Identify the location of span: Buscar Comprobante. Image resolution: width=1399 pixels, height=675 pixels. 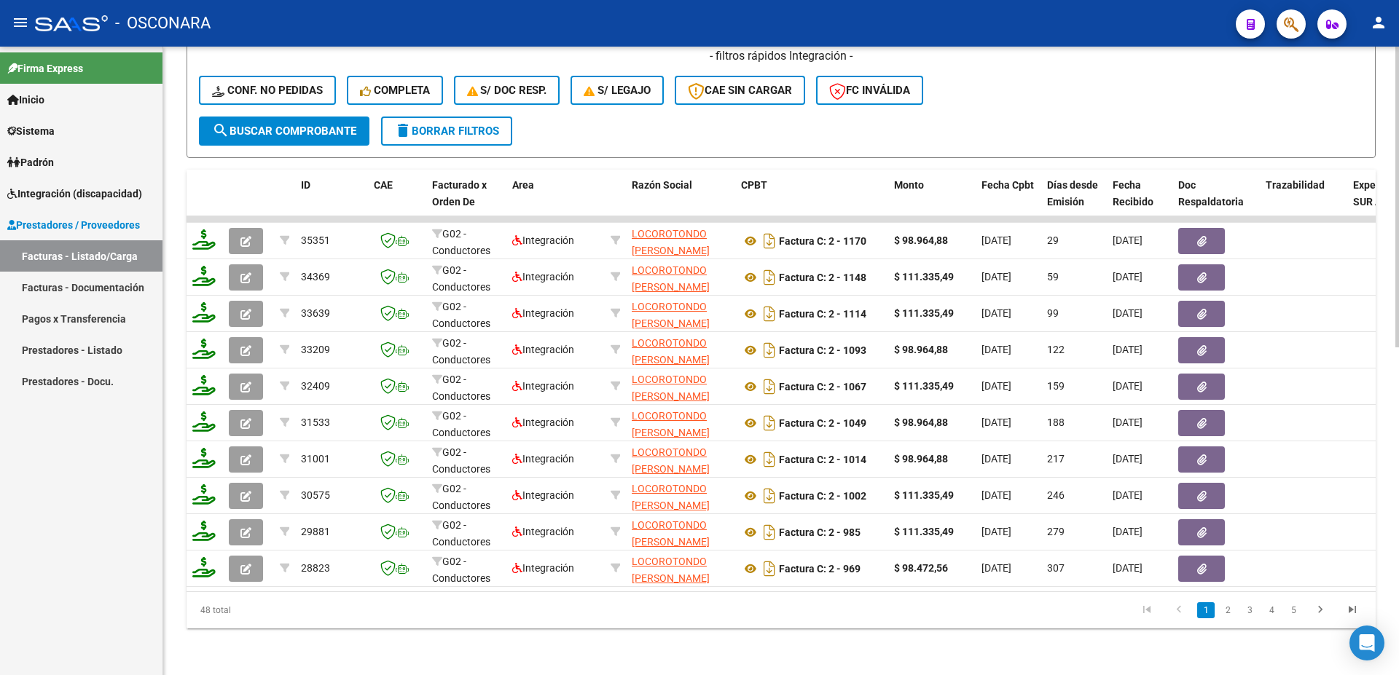
(284, 131).